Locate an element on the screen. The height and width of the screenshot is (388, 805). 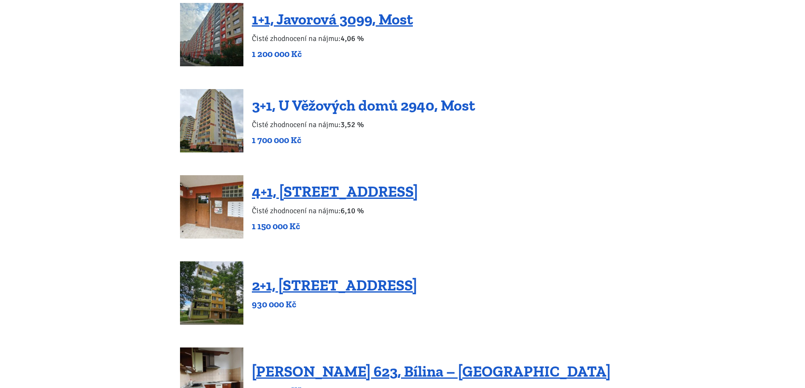
b: 6,10 % is located at coordinates (352, 211).